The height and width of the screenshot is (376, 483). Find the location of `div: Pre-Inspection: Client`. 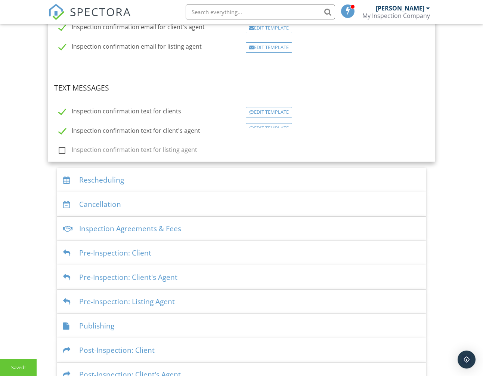

div: Pre-Inspection: Client is located at coordinates (241, 253).